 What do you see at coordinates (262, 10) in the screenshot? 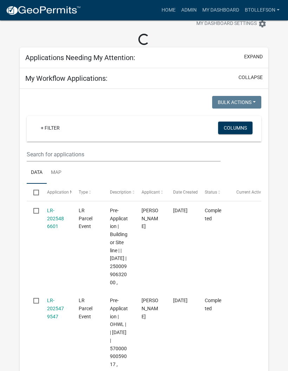
I see `a: btollefson` at bounding box center [262, 10].